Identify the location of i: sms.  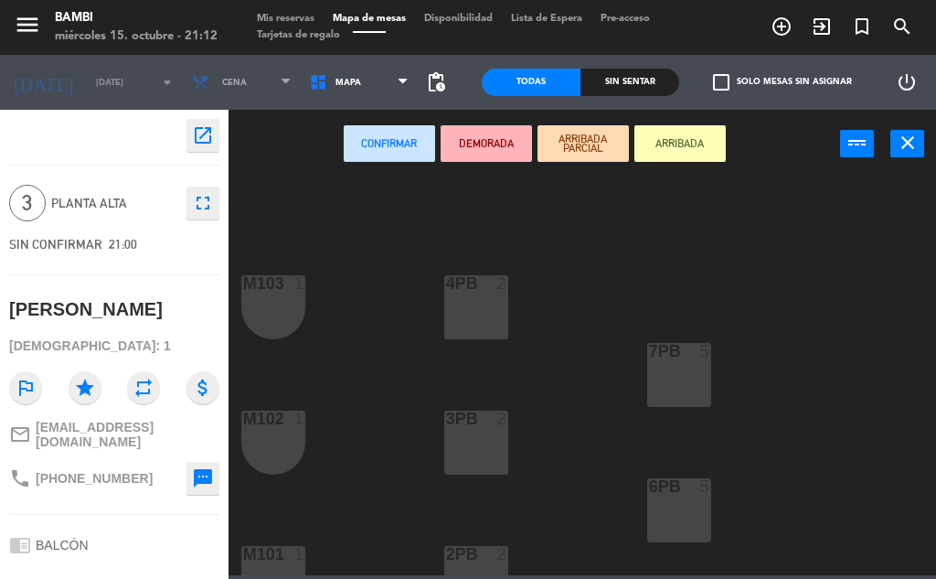
(203, 478).